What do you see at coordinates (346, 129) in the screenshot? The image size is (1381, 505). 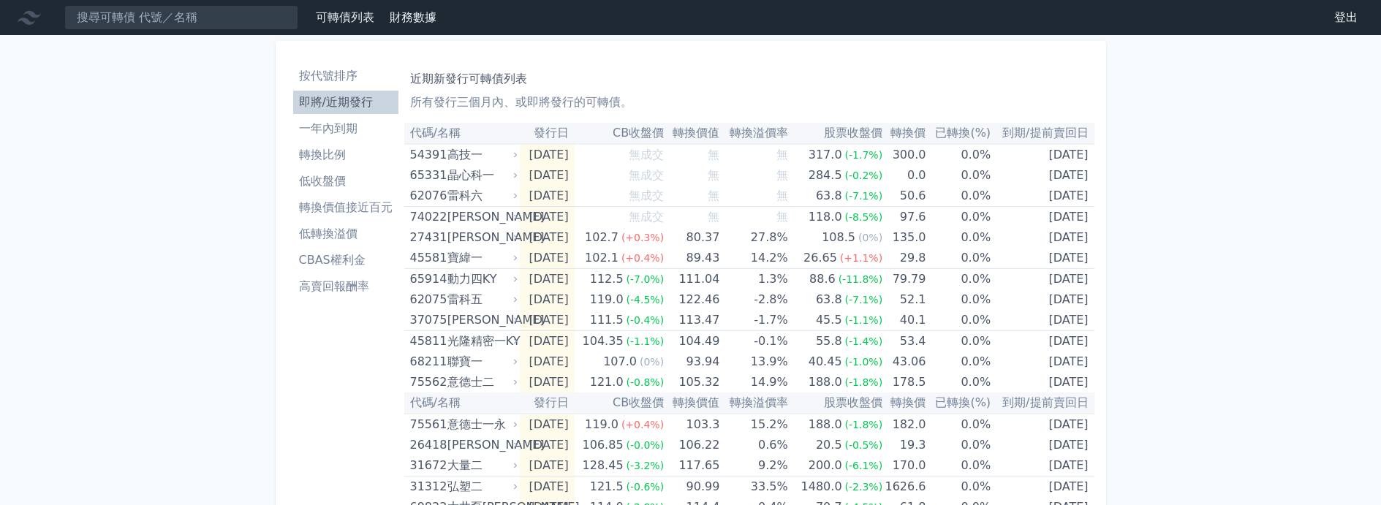 I see `li: 一年內到期` at bounding box center [346, 129].